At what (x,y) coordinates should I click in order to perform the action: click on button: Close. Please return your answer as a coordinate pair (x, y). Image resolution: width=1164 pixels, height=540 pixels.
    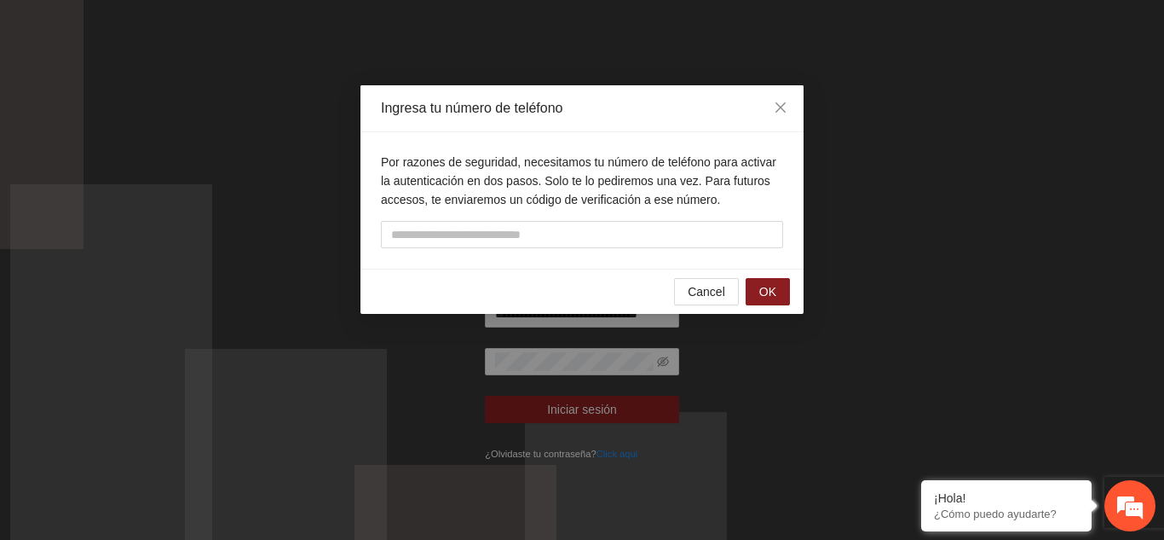
    Looking at the image, I should click on (781, 108).